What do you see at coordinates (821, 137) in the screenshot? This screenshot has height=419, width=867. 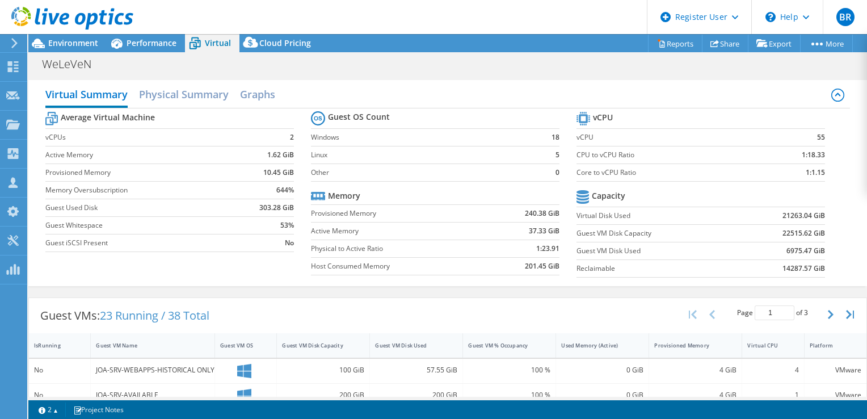 I see `b: 55` at bounding box center [821, 137].